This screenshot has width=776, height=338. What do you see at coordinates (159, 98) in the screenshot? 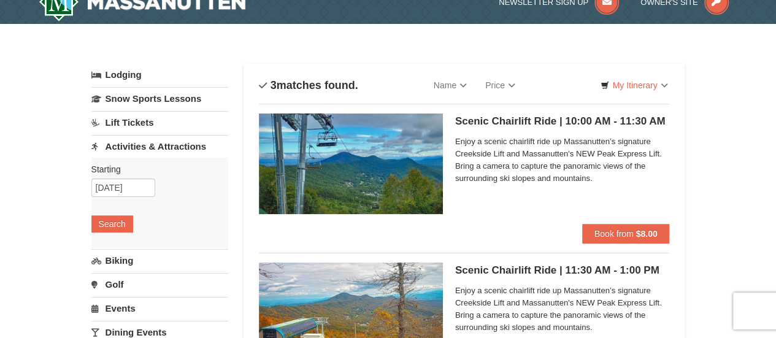
I see `a: Snow Sports Lessons` at bounding box center [159, 98].